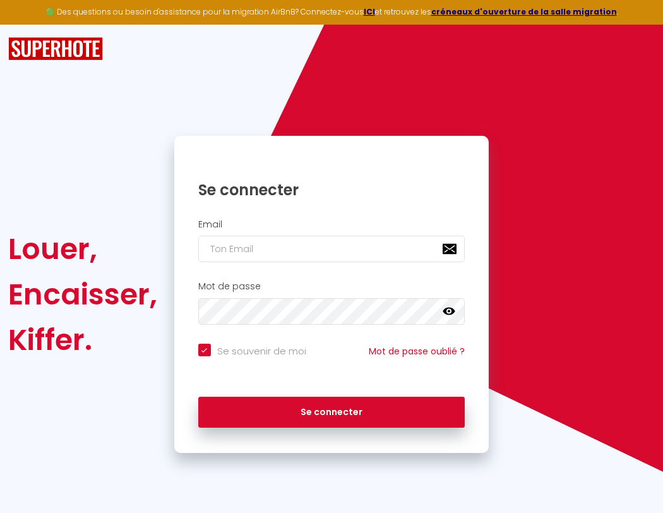  I want to click on h1: Se connecter, so click(332, 190).